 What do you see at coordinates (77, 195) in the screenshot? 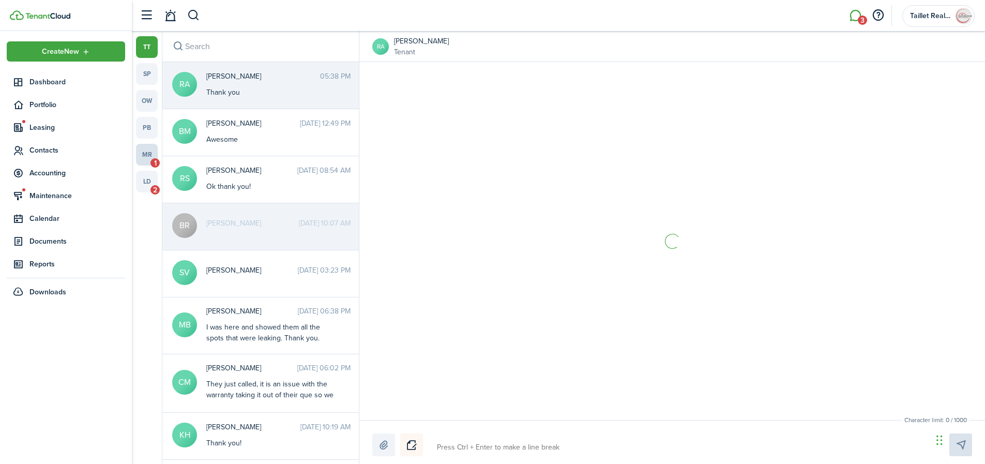
I see `span: Maintenance` at bounding box center [77, 195].